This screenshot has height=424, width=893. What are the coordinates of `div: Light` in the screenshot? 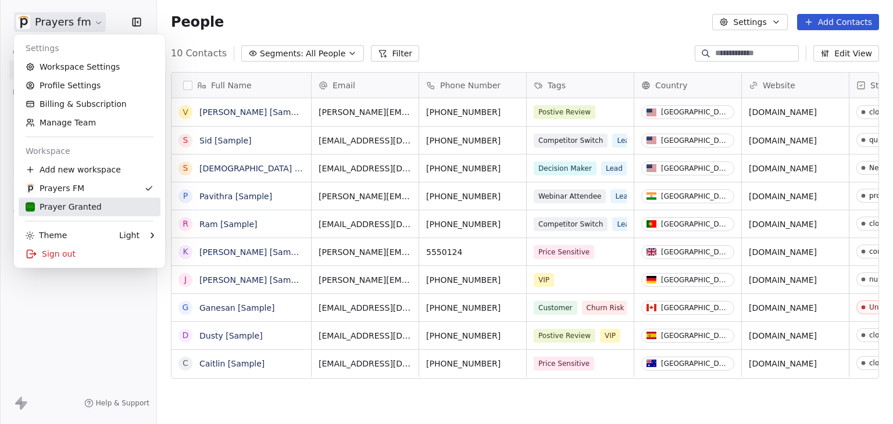 It's located at (129, 235).